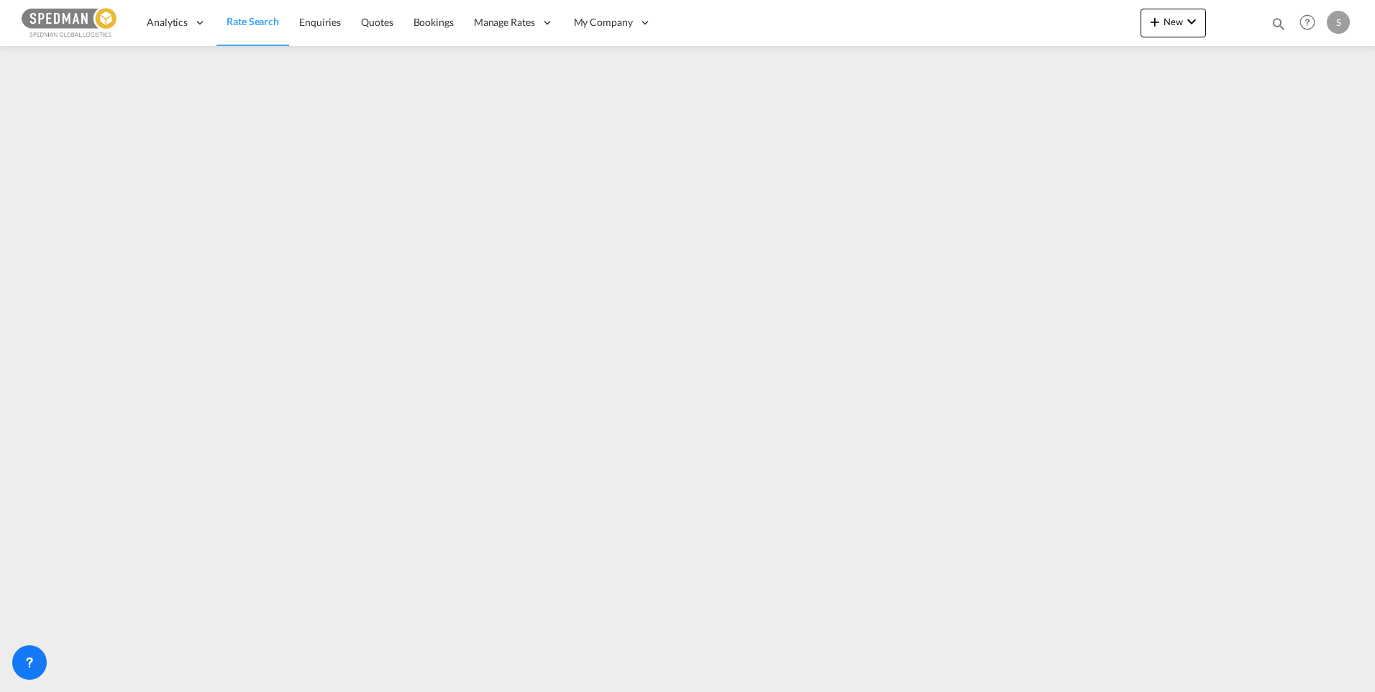  What do you see at coordinates (1155, 22) in the screenshot?
I see `md-icon: icon-plus 400-fg` at bounding box center [1155, 22].